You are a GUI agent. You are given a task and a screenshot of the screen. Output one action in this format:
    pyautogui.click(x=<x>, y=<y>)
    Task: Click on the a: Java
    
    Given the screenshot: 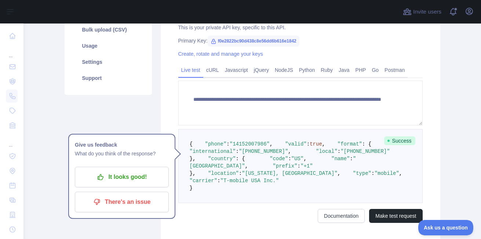 What is the action you would take?
    pyautogui.click(x=344, y=70)
    